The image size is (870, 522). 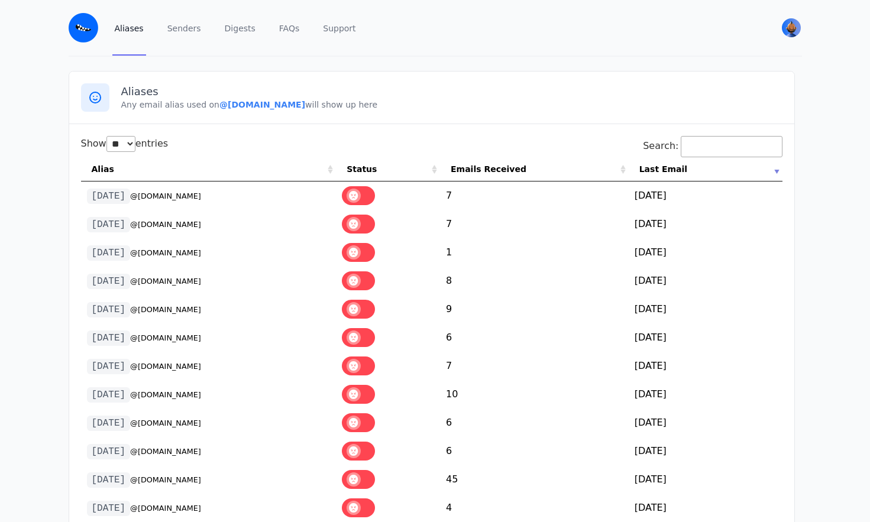 I want to click on td: 1, so click(x=534, y=253).